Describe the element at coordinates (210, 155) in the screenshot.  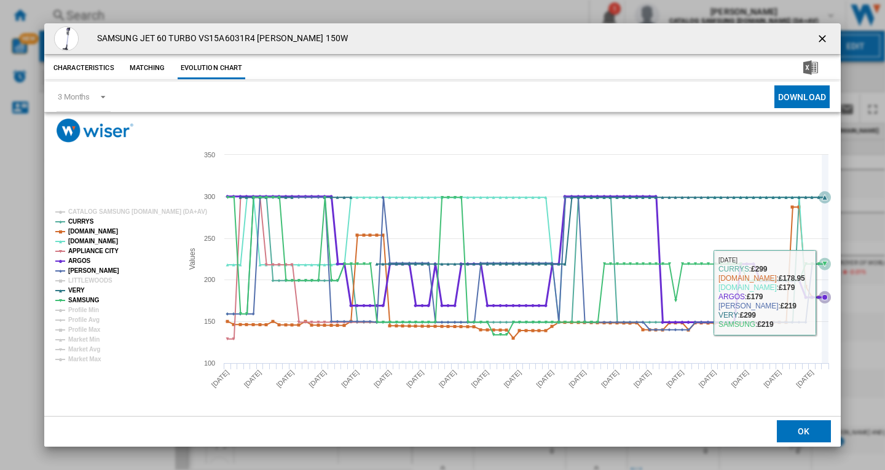
I see `tspan: 350` at that location.